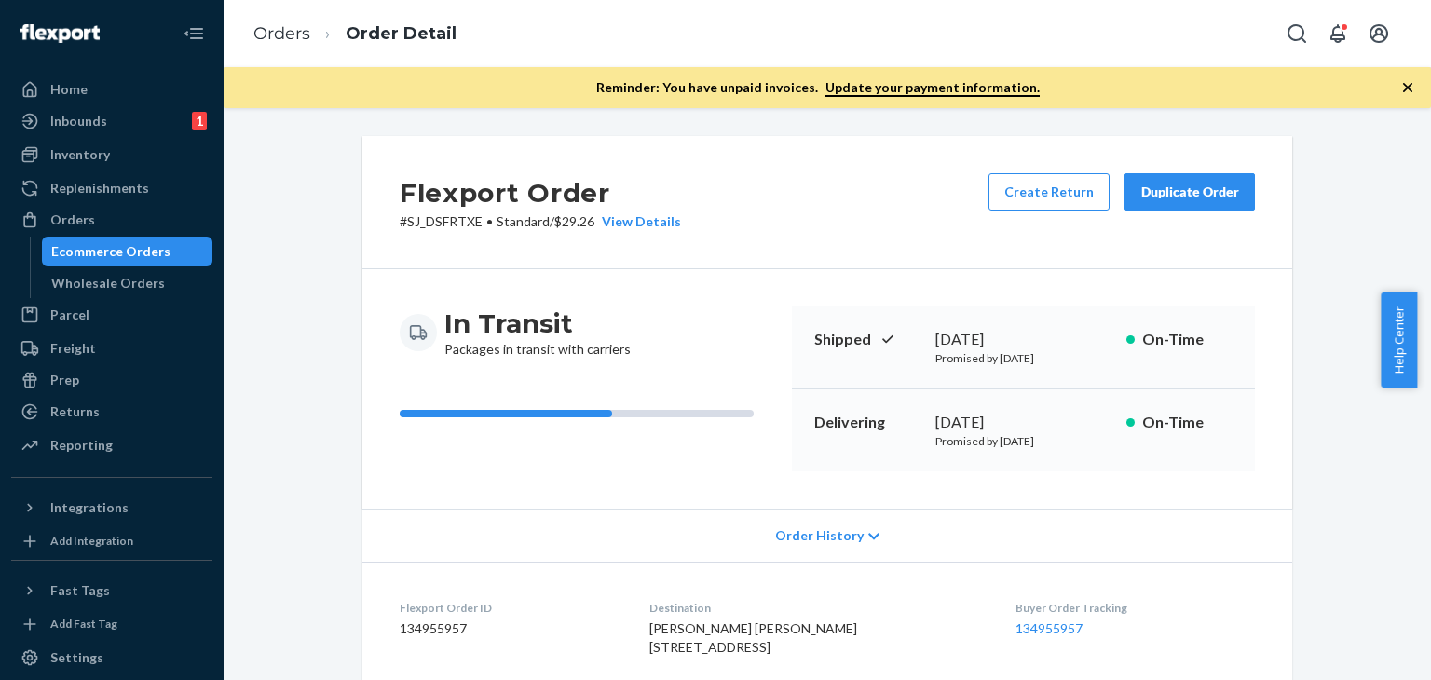 The width and height of the screenshot is (1431, 680). What do you see at coordinates (112, 188) in the screenshot?
I see `a: Replenishments` at bounding box center [112, 188].